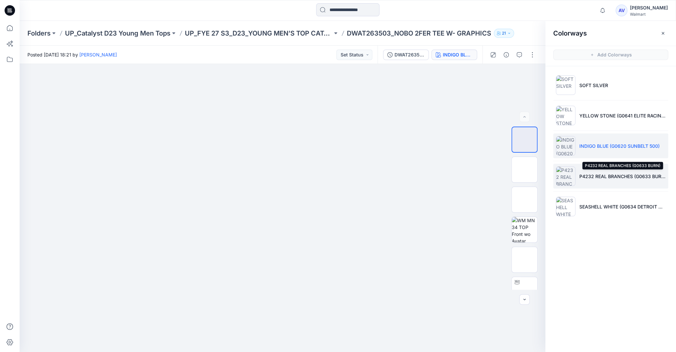 This screenshot has height=352, width=676. Describe the element at coordinates (565, 146) in the screenshot. I see `img: INDIGO BLUE (G0620 SUNBELT 500)` at that location.